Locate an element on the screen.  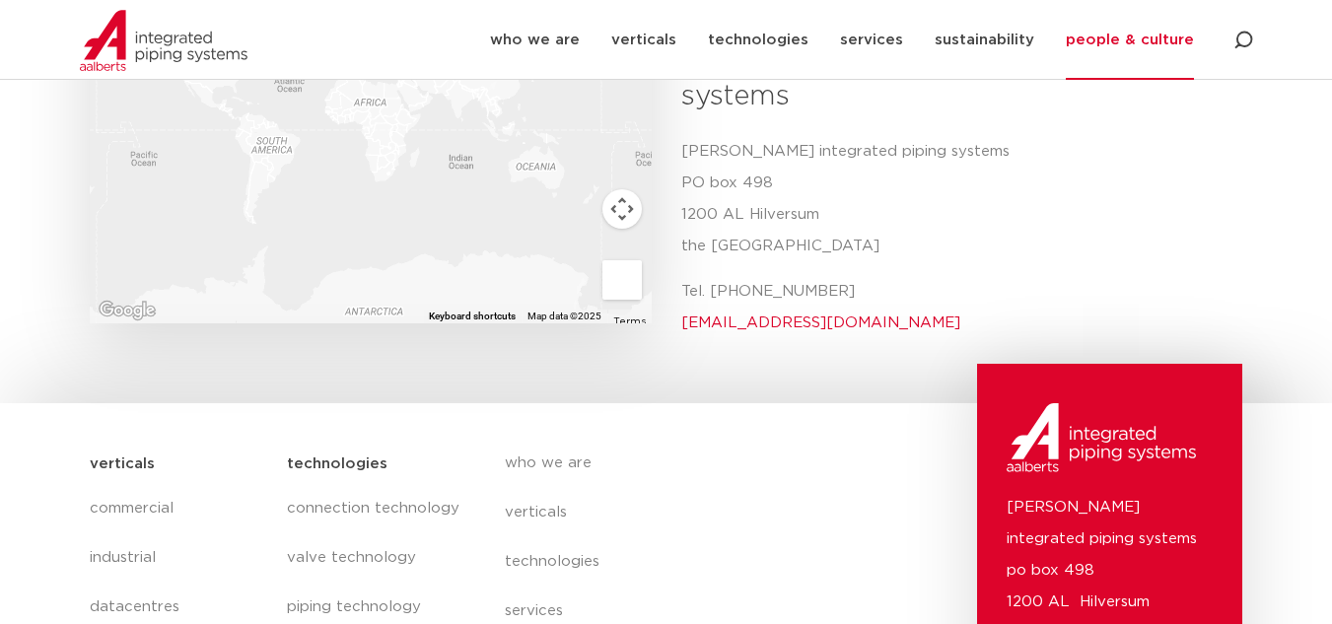
button: Keyboard shortcuts is located at coordinates (472, 316).